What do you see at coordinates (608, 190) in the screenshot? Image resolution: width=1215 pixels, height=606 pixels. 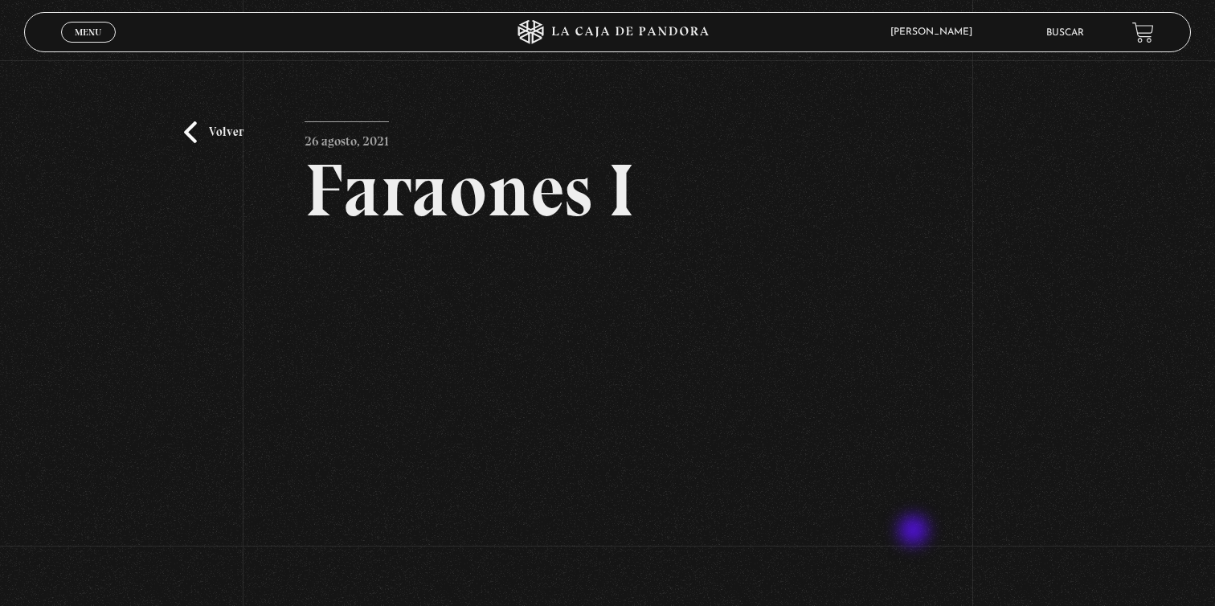 I see `h2: Faraones I` at bounding box center [608, 190].